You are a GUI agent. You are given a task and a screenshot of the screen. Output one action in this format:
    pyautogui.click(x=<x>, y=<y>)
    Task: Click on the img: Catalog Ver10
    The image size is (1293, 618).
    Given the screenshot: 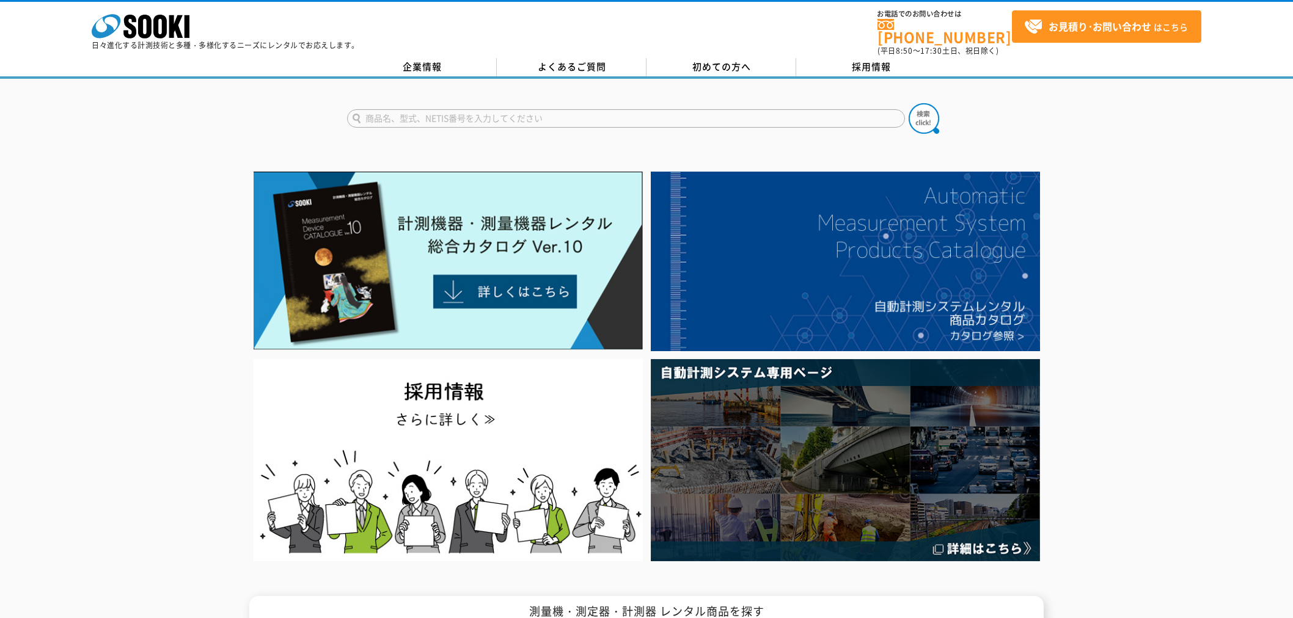 What is the action you would take?
    pyautogui.click(x=448, y=261)
    